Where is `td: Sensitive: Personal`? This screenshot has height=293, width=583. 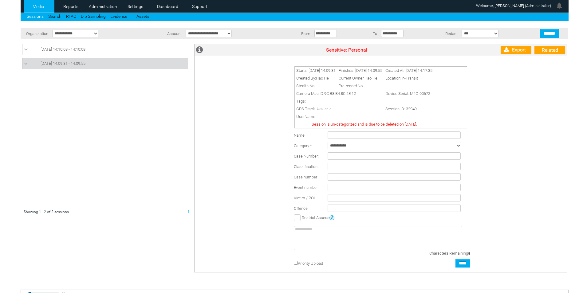
td: Sensitive: Personal is located at coordinates (346, 50).